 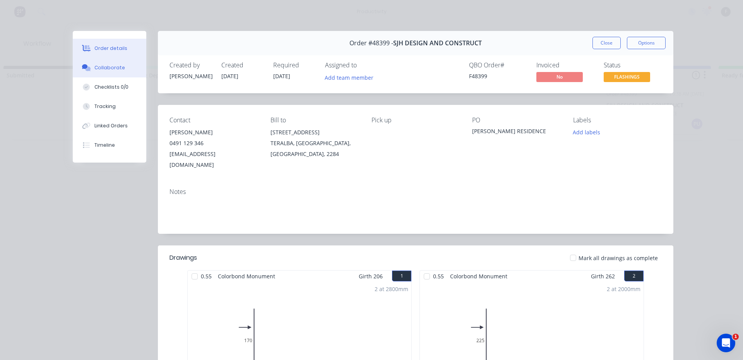 What do you see at coordinates (618, 258) in the screenshot?
I see `span: Mark all drawings as complete` at bounding box center [618, 258].